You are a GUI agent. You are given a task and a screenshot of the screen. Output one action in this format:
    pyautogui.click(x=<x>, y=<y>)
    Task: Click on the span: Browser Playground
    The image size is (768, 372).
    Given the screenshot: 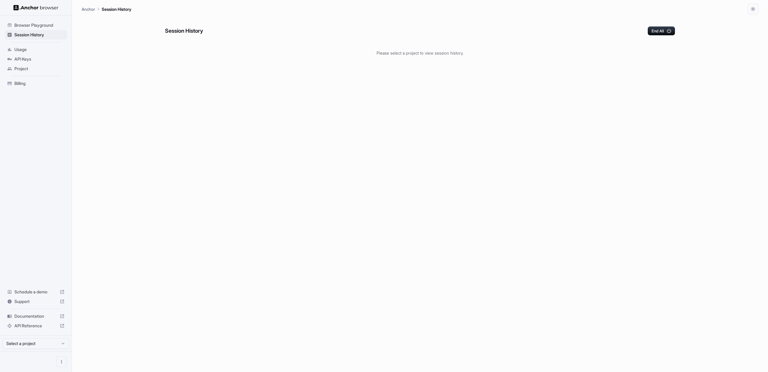 What is the action you would take?
    pyautogui.click(x=39, y=25)
    